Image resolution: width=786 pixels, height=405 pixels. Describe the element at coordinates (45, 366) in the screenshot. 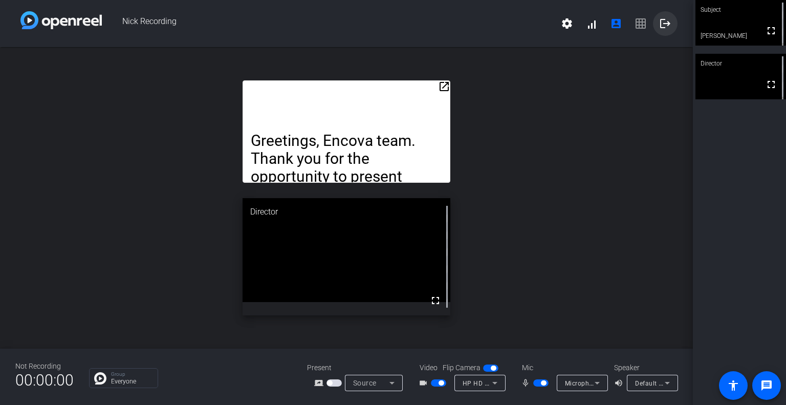

I see `div: Not Recording` at that location.